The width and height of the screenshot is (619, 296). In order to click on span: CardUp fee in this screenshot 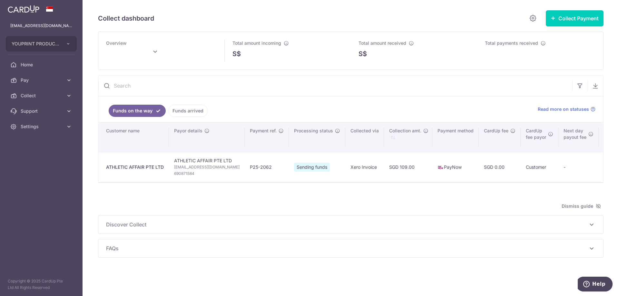, I will do `click(496, 131)`.